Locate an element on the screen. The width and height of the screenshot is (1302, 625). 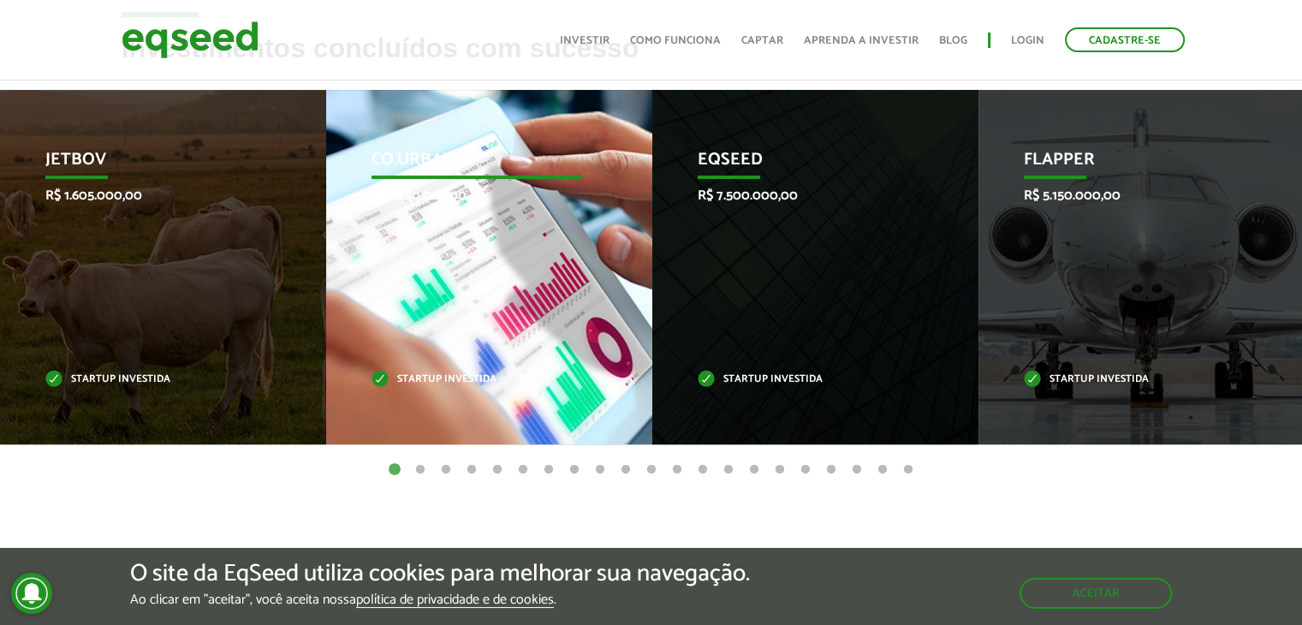
button: 17 of 21 is located at coordinates (806, 470).